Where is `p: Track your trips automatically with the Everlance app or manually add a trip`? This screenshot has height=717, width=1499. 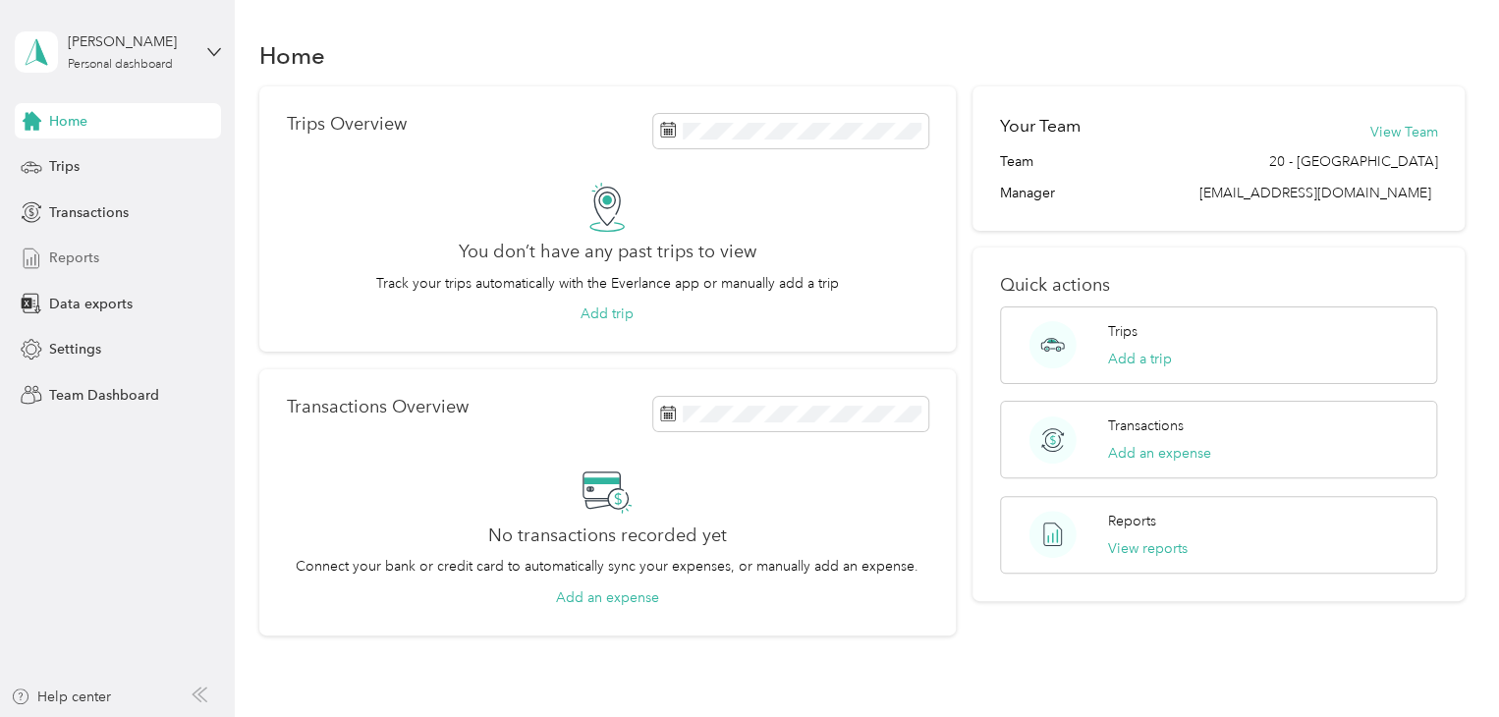
p: Track your trips automatically with the Everlance app or manually add a trip is located at coordinates (607, 283).